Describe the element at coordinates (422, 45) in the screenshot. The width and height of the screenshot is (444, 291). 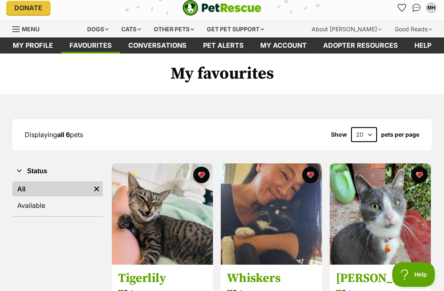
I see `a: Help` at that location.